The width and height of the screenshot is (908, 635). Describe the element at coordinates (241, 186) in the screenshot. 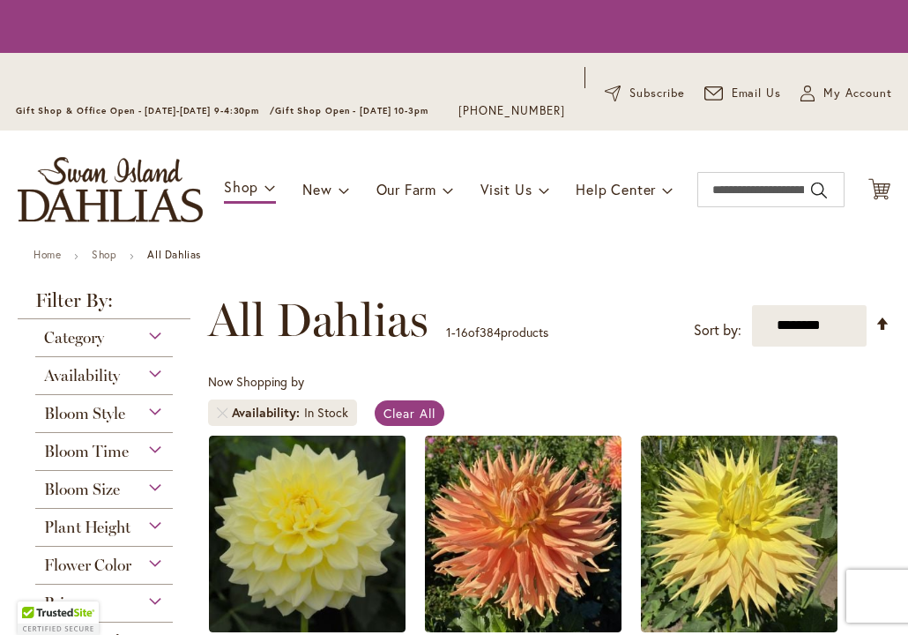

I see `span: Shop` at that location.